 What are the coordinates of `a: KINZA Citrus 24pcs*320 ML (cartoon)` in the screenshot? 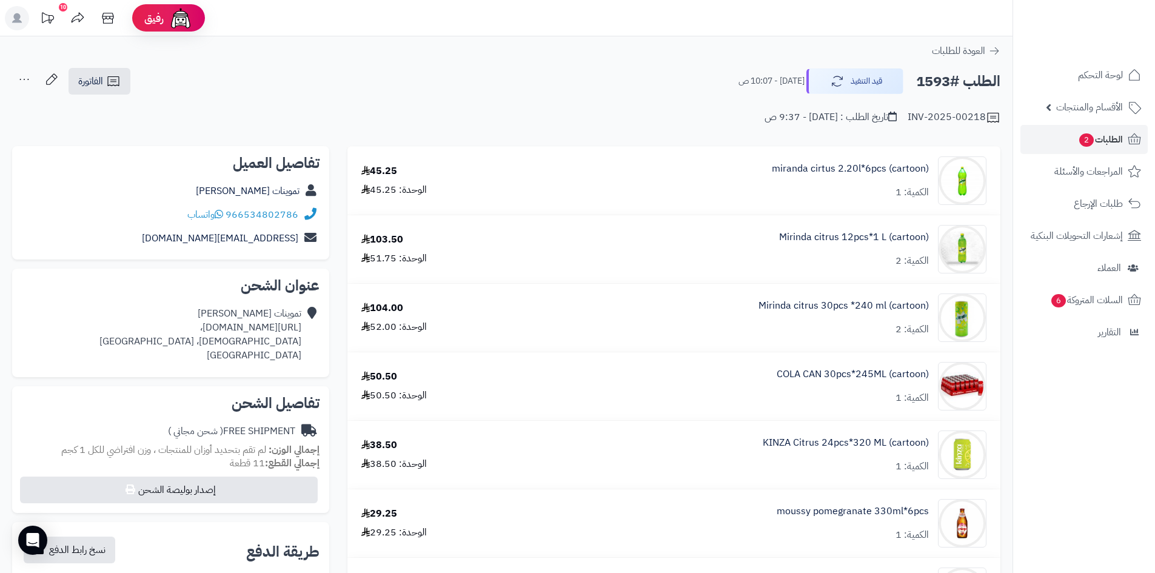 It's located at (846, 443).